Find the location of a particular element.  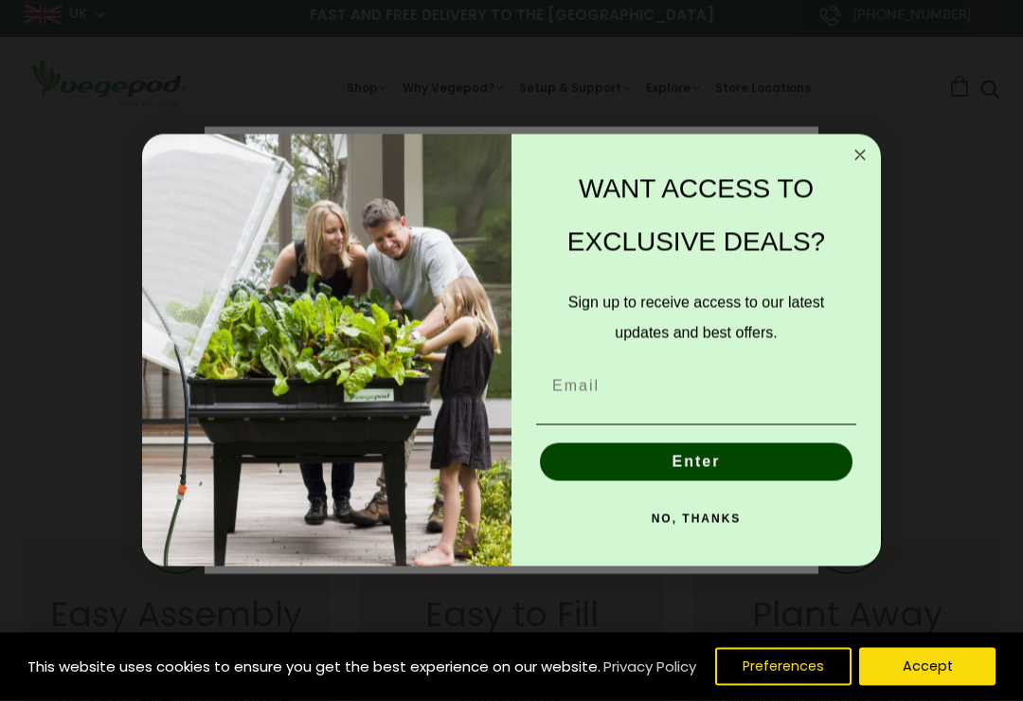

button: Accept is located at coordinates (927, 667).